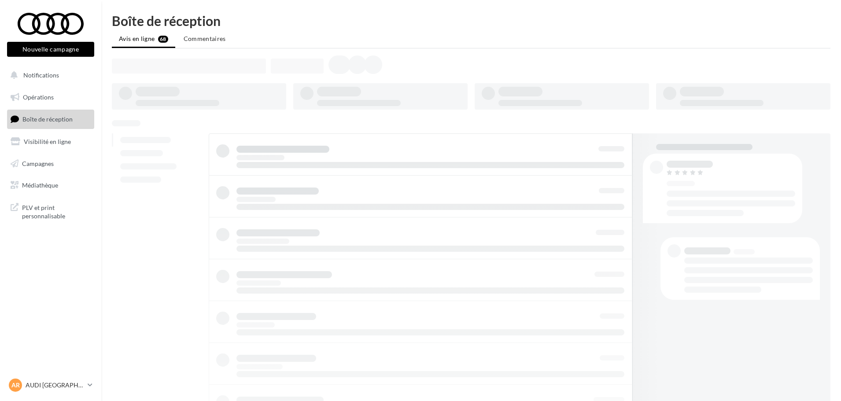  I want to click on a: Boîte de réception, so click(51, 119).